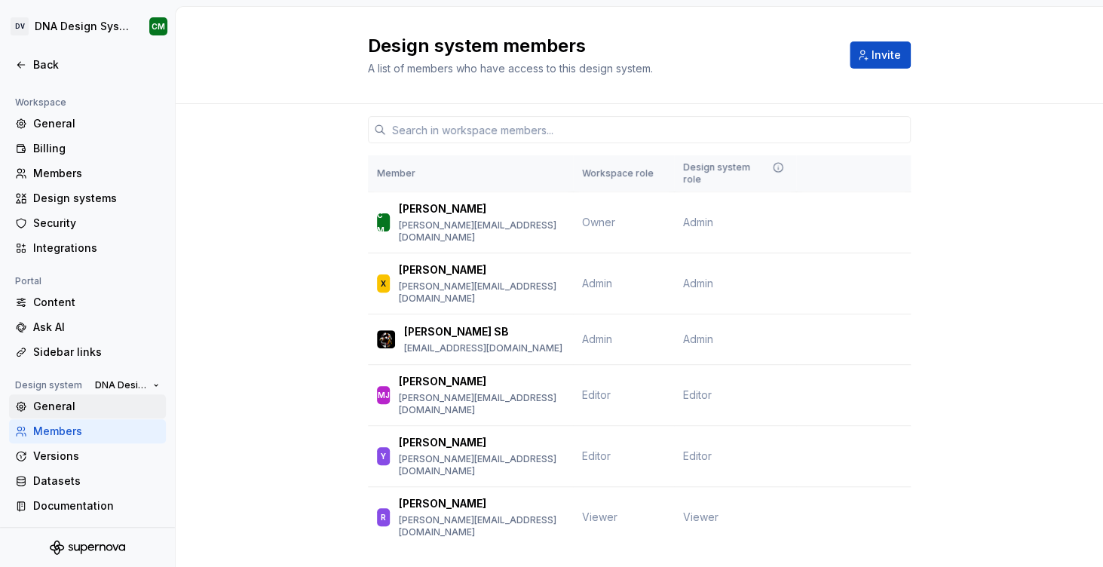 This screenshot has width=1103, height=567. What do you see at coordinates (87, 548) in the screenshot?
I see `svg: Supernova Logo` at bounding box center [87, 548].